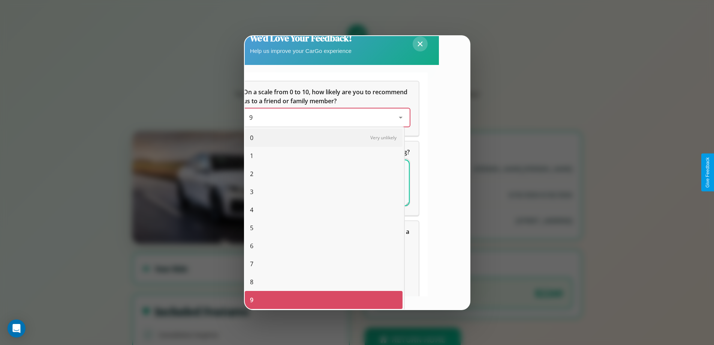 The width and height of the screenshot is (714, 345). Describe the element at coordinates (252, 192) in the screenshot. I see `span: 3` at that location.